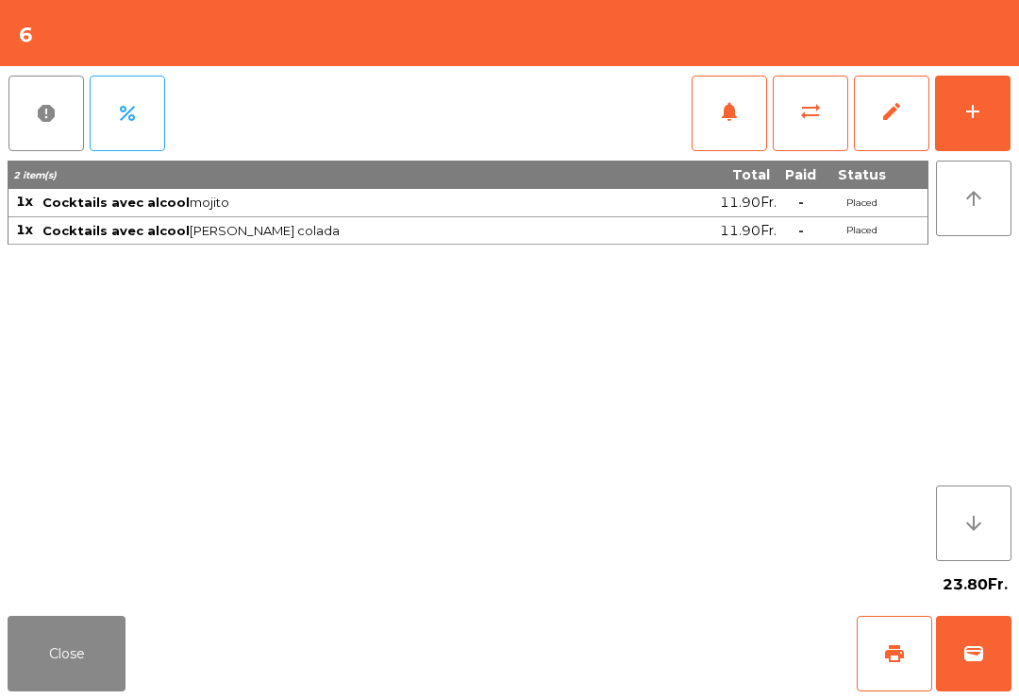  I want to click on button: print, so click(895, 653).